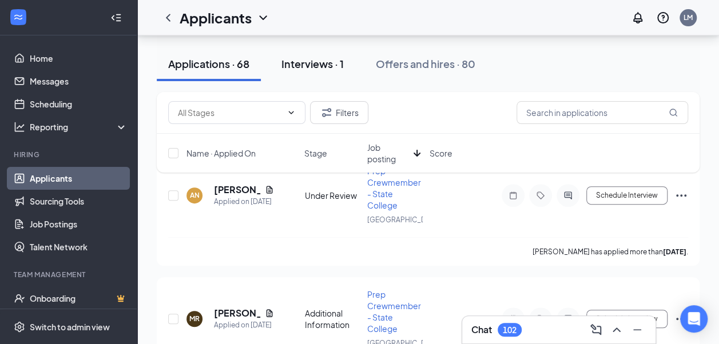 This screenshot has height=344, width=719. What do you see at coordinates (688, 17) in the screenshot?
I see `div: LM` at bounding box center [688, 17].